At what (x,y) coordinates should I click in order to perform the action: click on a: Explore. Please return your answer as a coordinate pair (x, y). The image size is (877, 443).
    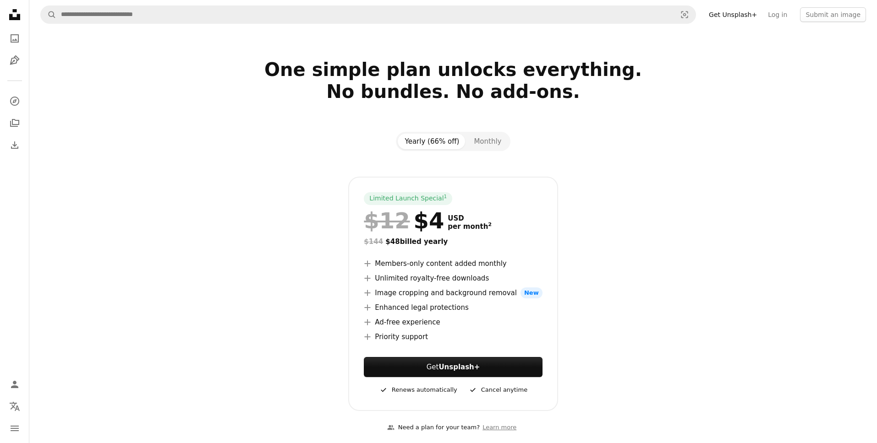
    Looking at the image, I should click on (15, 101).